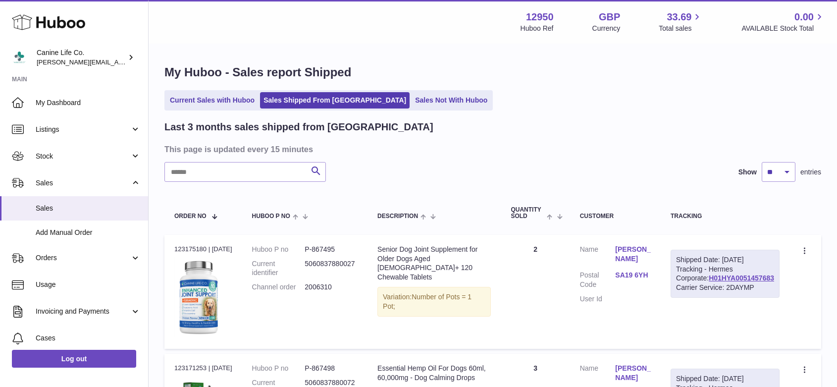  I want to click on span: Listings, so click(83, 129).